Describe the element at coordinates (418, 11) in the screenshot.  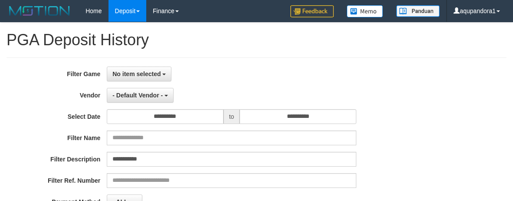
I see `img: panduan.png` at that location.